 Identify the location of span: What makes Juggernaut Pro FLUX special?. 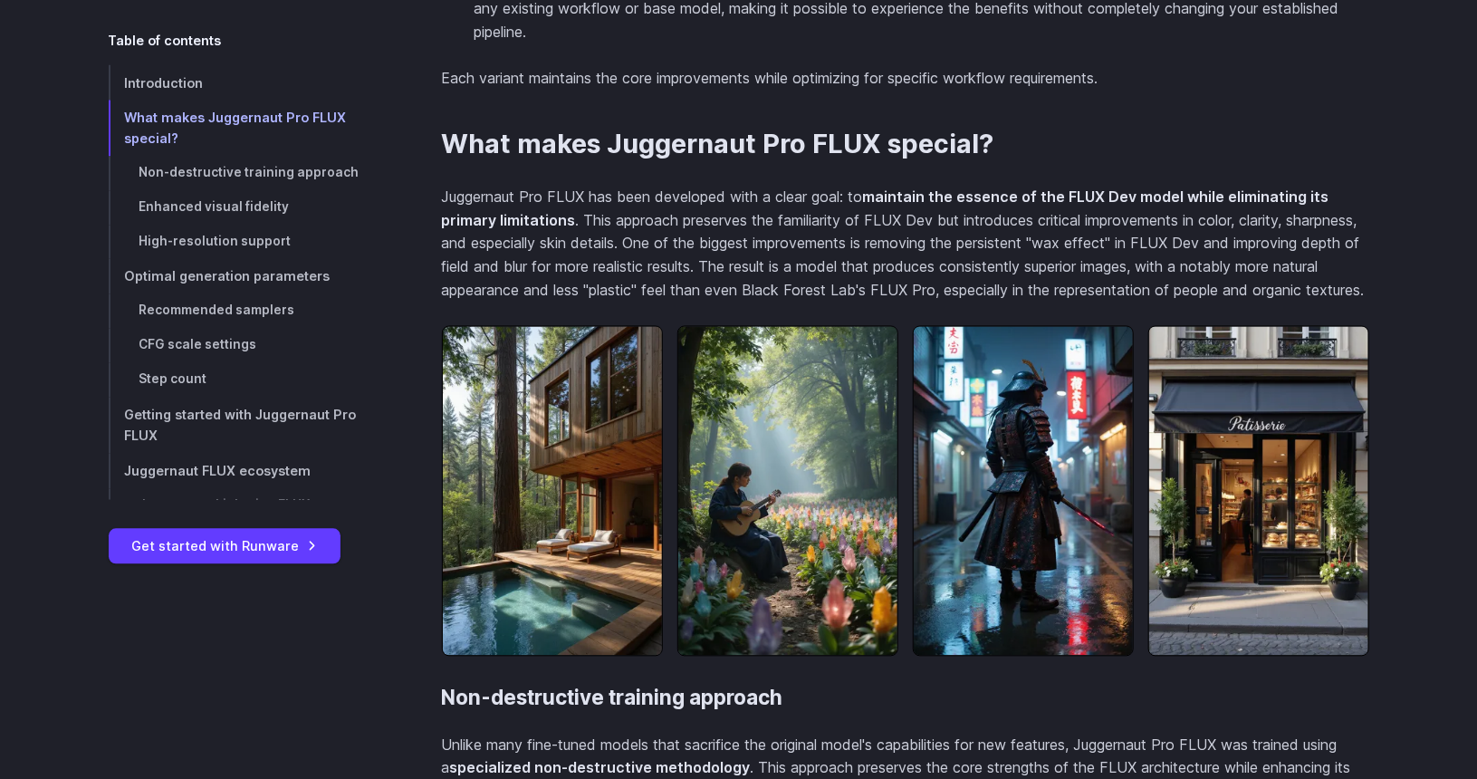
(235, 128).